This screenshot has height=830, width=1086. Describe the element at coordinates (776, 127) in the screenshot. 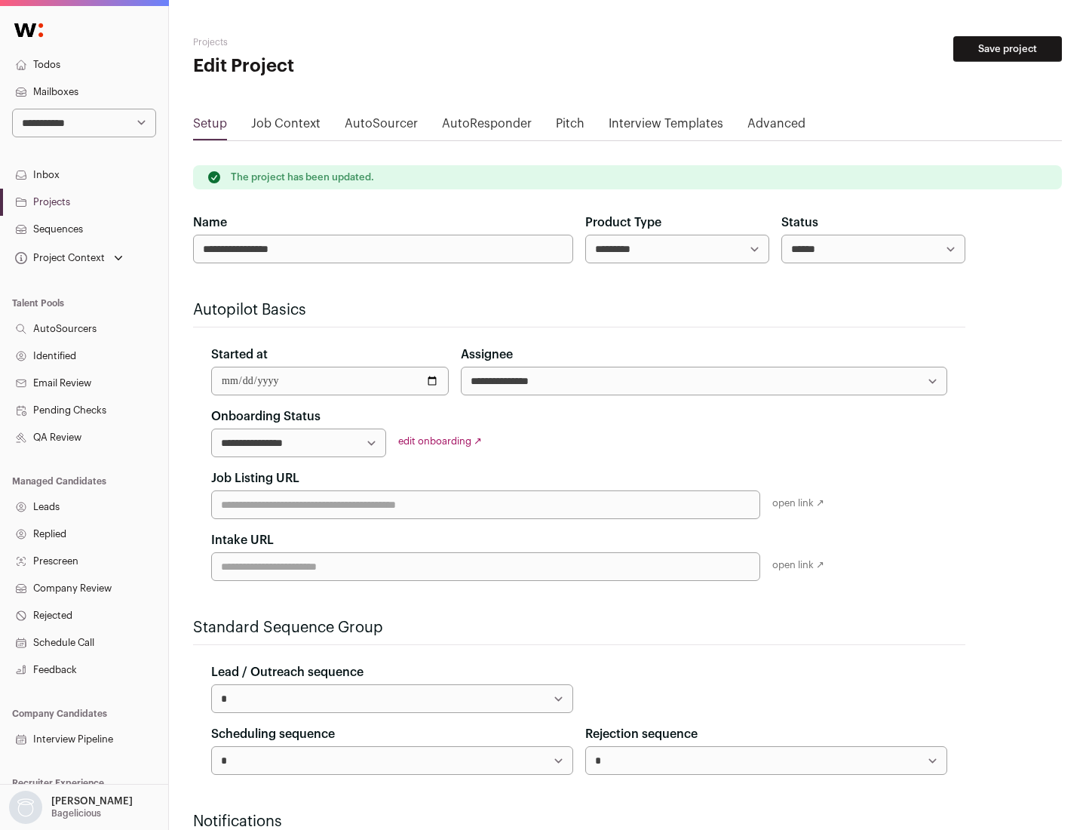

I see `a: Advanced` at that location.